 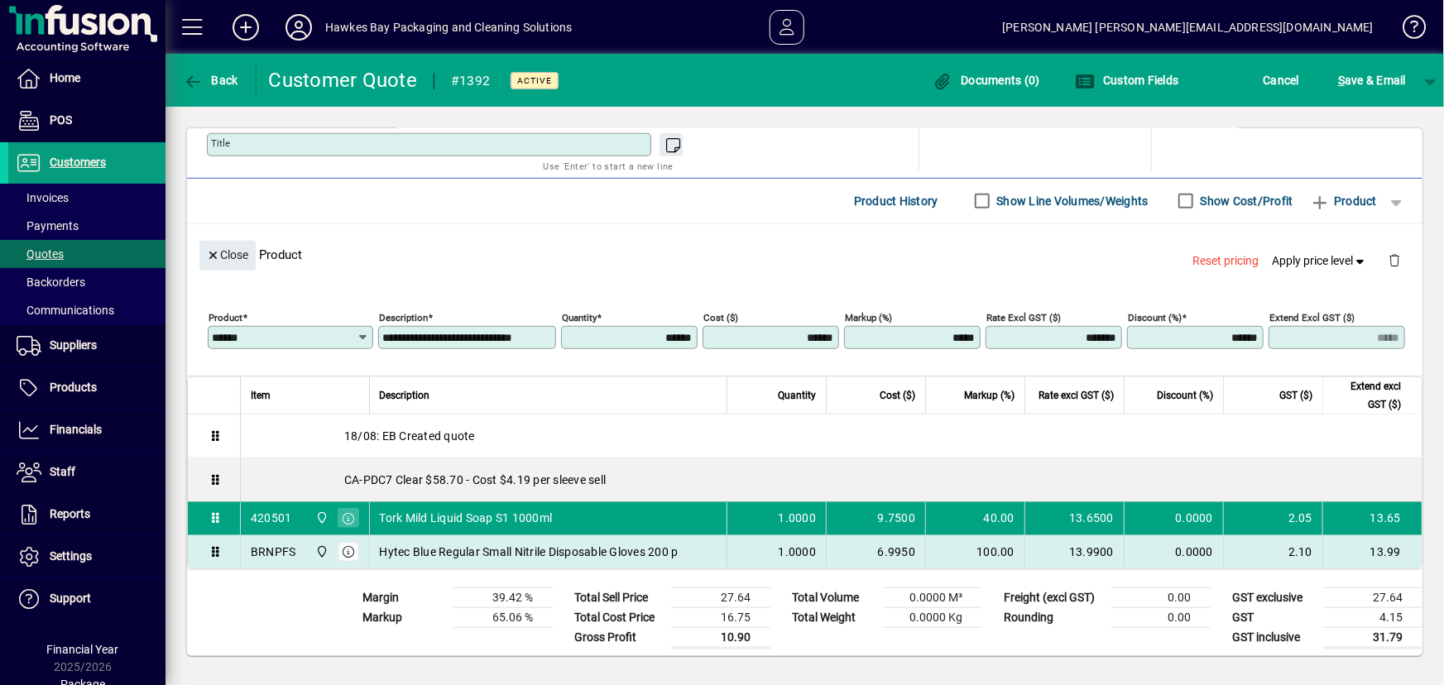 What do you see at coordinates (721, 317) in the screenshot?
I see `mat-label: Cost ($)` at bounding box center [721, 317].